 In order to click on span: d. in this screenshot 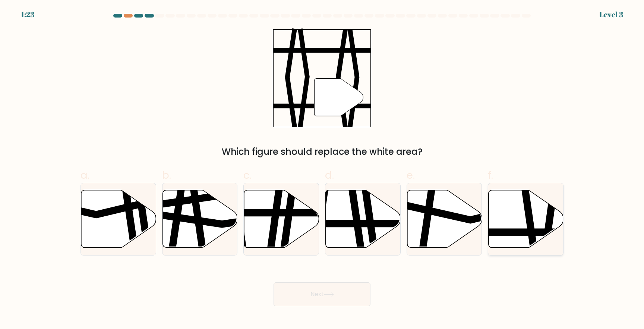, I will do `click(329, 175)`.